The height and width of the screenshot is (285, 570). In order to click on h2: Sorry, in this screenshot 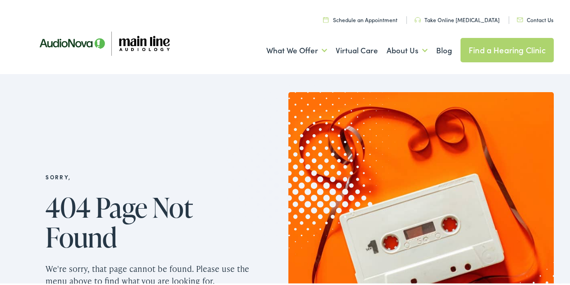, I will do `click(154, 175)`.